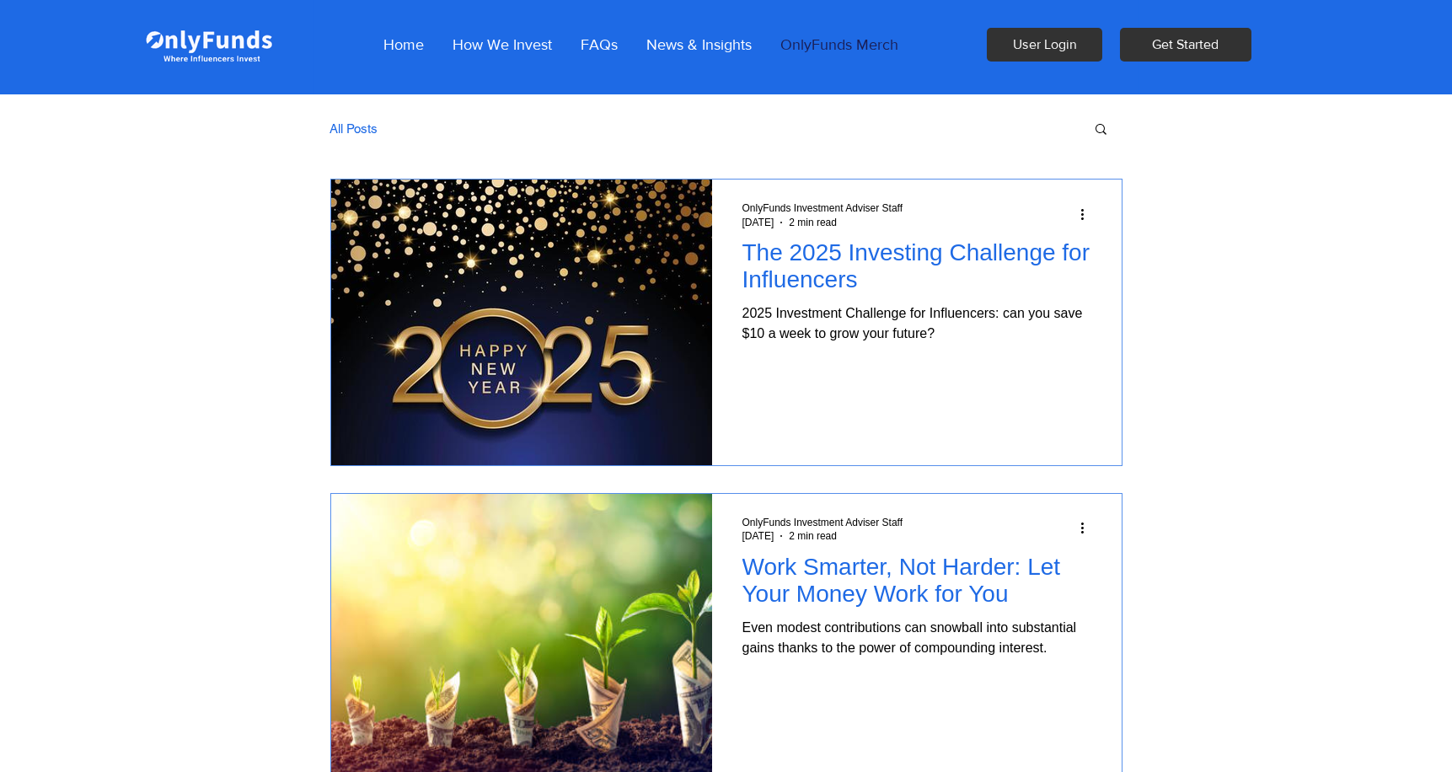 Image resolution: width=1452 pixels, height=772 pixels. Describe the element at coordinates (1044, 45) in the screenshot. I see `span: User Login` at that location.